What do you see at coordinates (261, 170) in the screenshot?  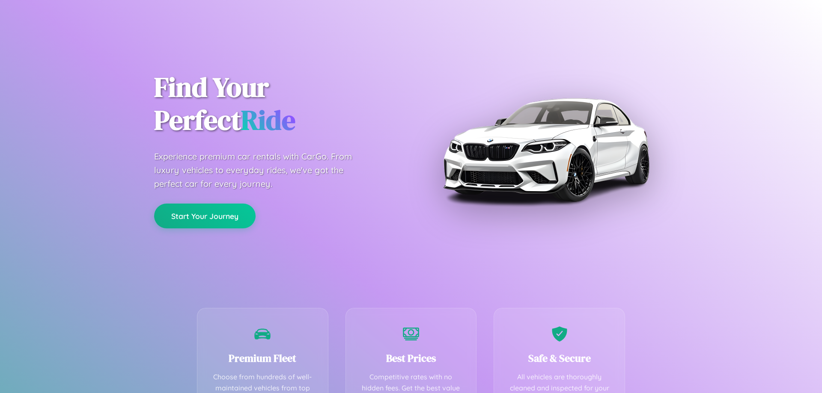 I see `p: Experience premium car rentals with CarGo. From luxury vehicles to everyday rides, we've got the ...` at bounding box center [261, 170].